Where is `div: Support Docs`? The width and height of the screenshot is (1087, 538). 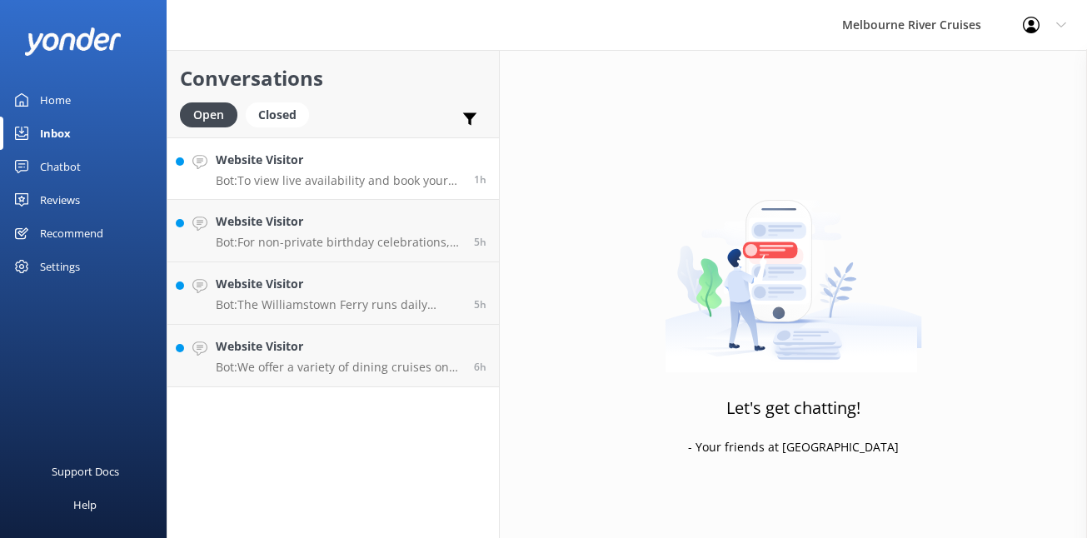
div: Support Docs is located at coordinates (85, 471).